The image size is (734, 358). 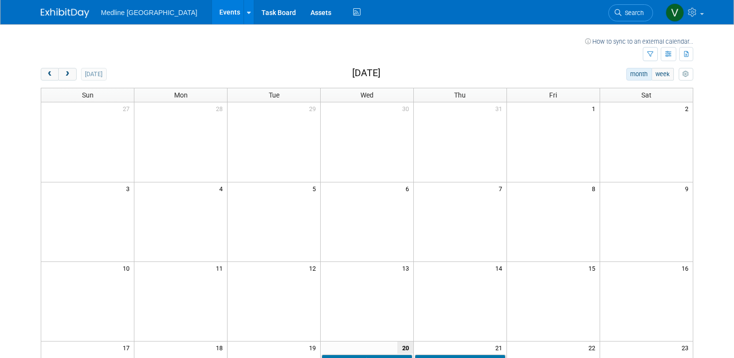 What do you see at coordinates (646, 95) in the screenshot?
I see `span: Sat` at bounding box center [646, 95].